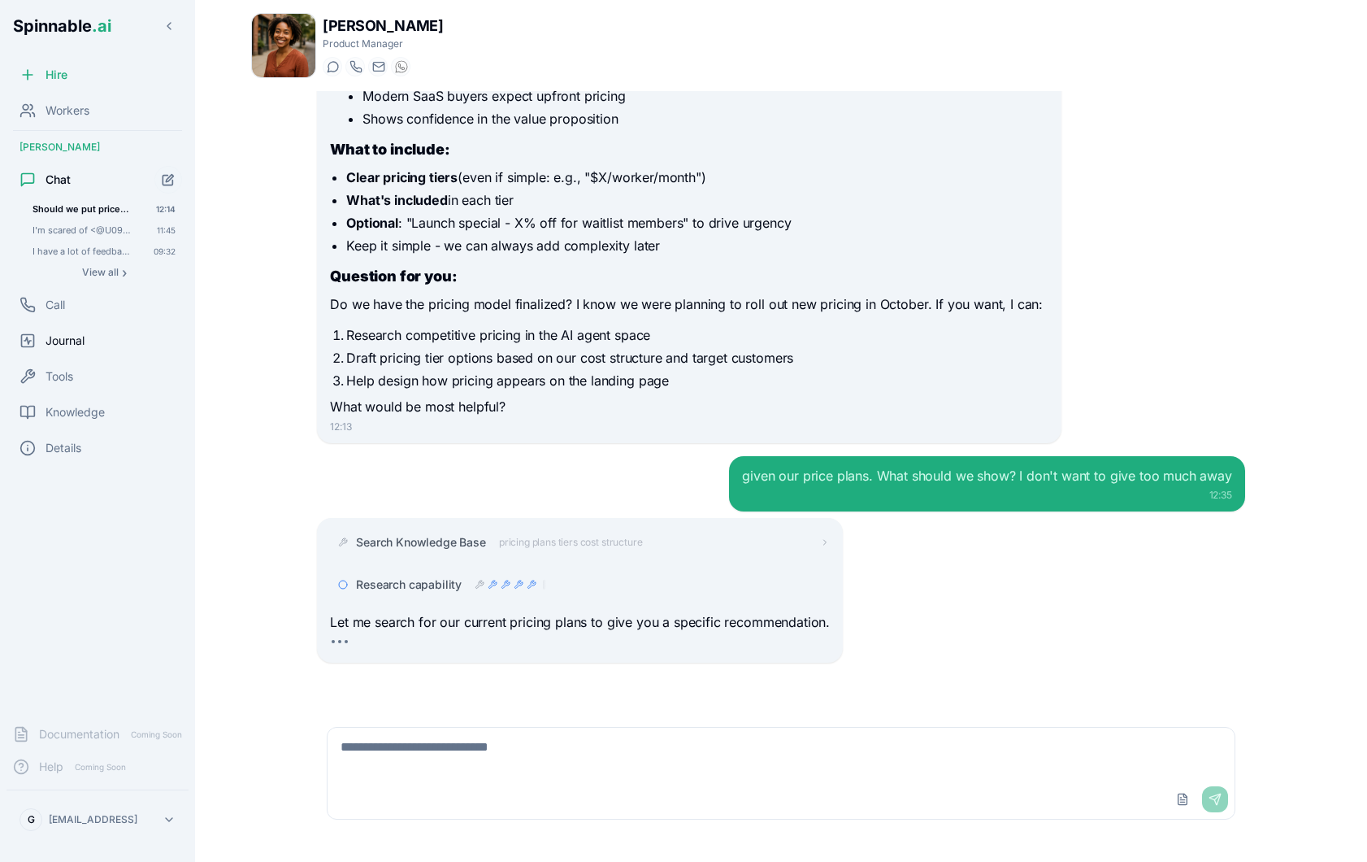  I want to click on img: WhatsApp, so click(402, 67).